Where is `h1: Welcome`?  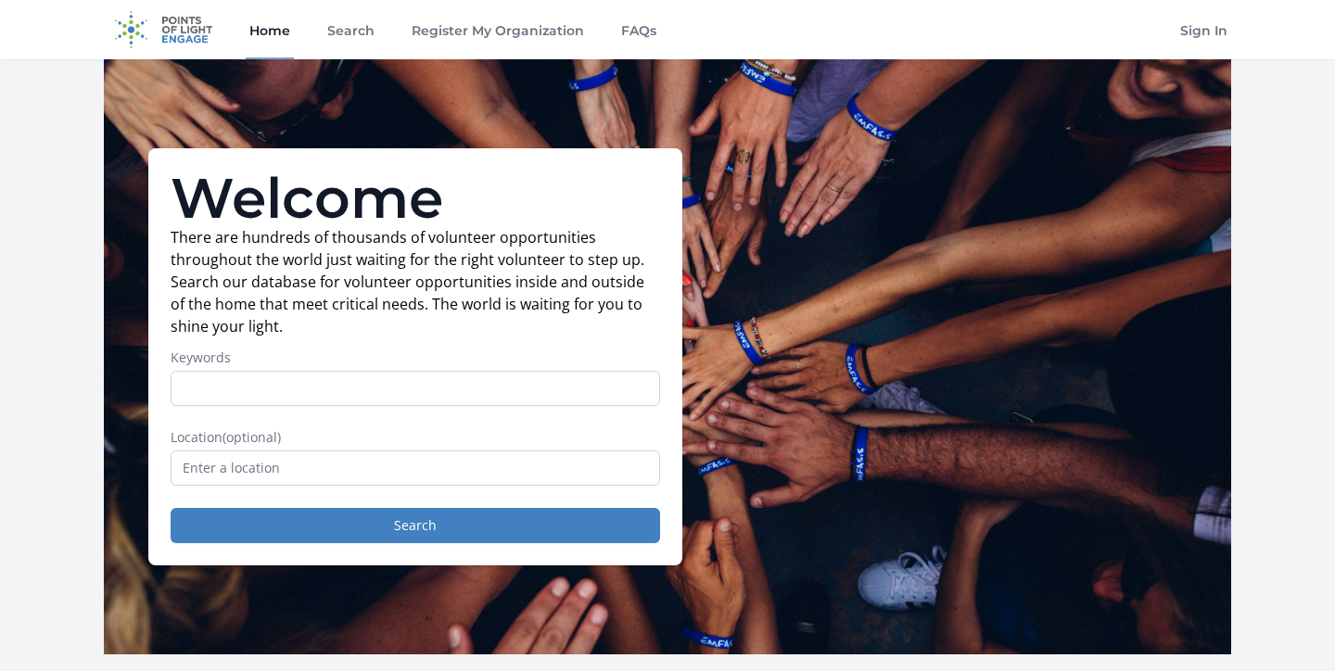 h1: Welcome is located at coordinates (415, 198).